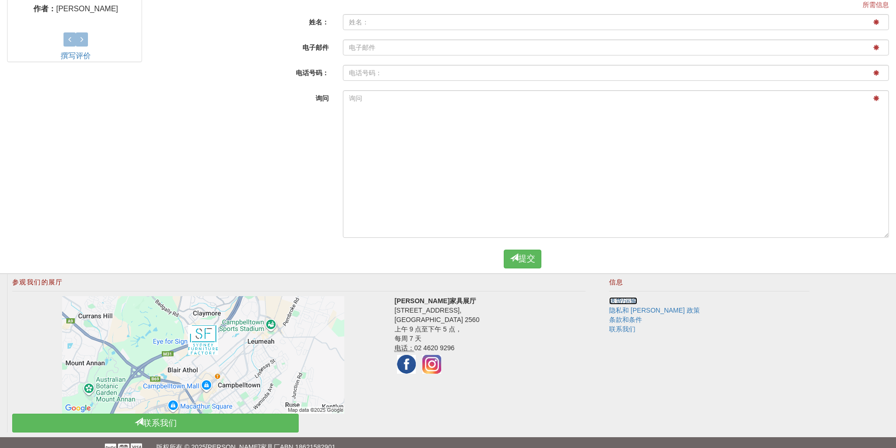  I want to click on font: 电子邮件, so click(316, 48).